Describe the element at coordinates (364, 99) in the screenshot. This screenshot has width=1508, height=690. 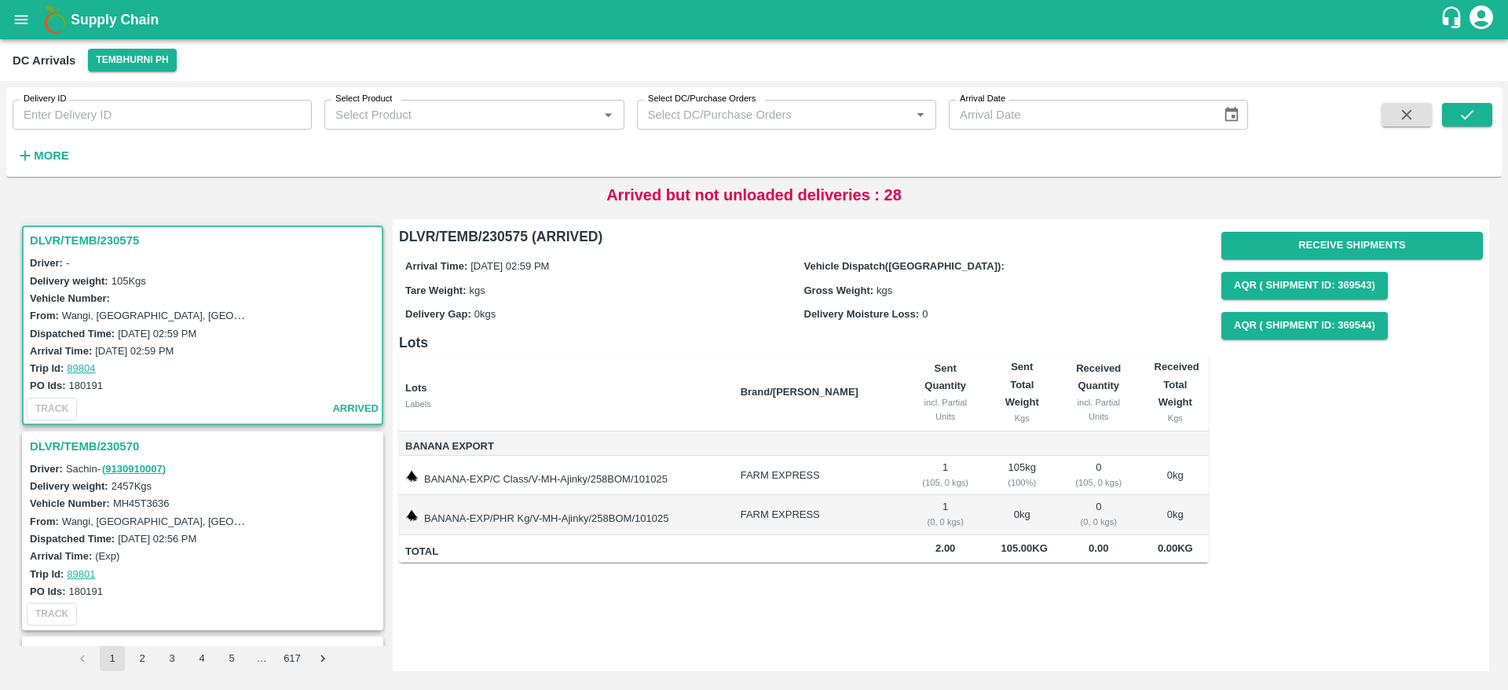
I see `label: Select Product` at that location.